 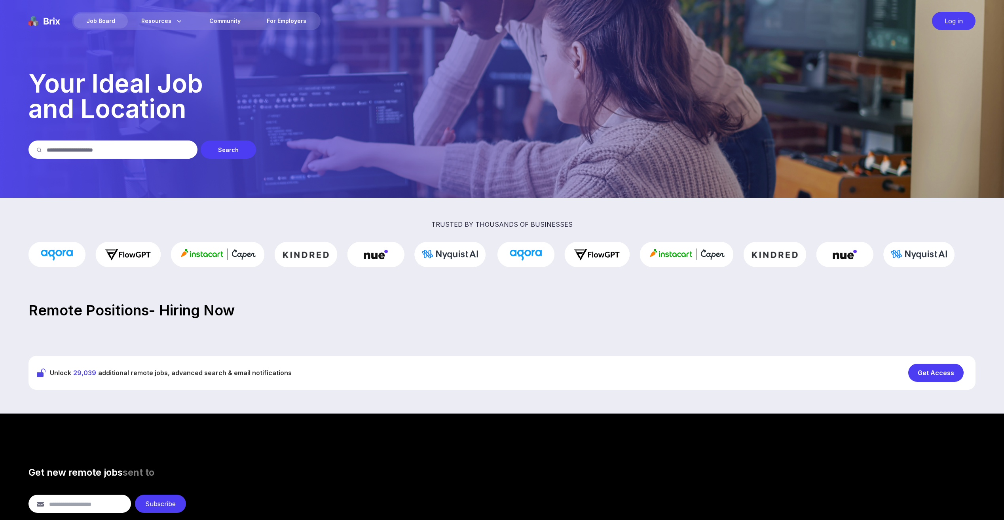 What do you see at coordinates (101, 21) in the screenshot?
I see `div: Job Board` at bounding box center [101, 21].